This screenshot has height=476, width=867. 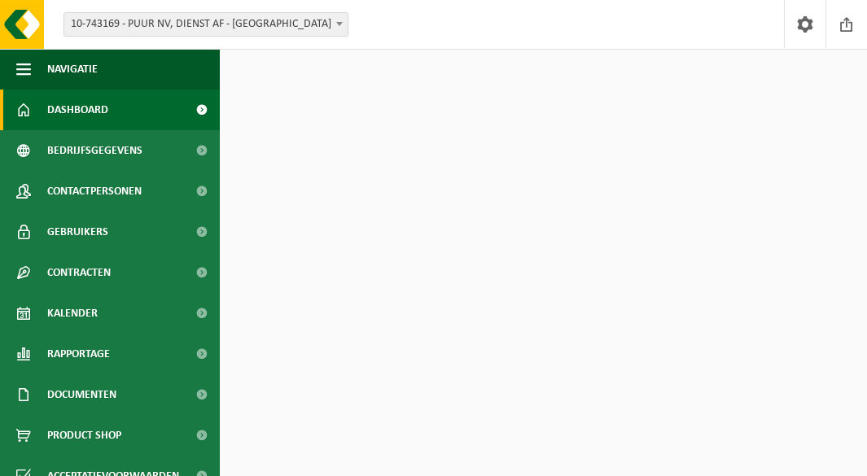 I want to click on span: Kalender, so click(x=72, y=313).